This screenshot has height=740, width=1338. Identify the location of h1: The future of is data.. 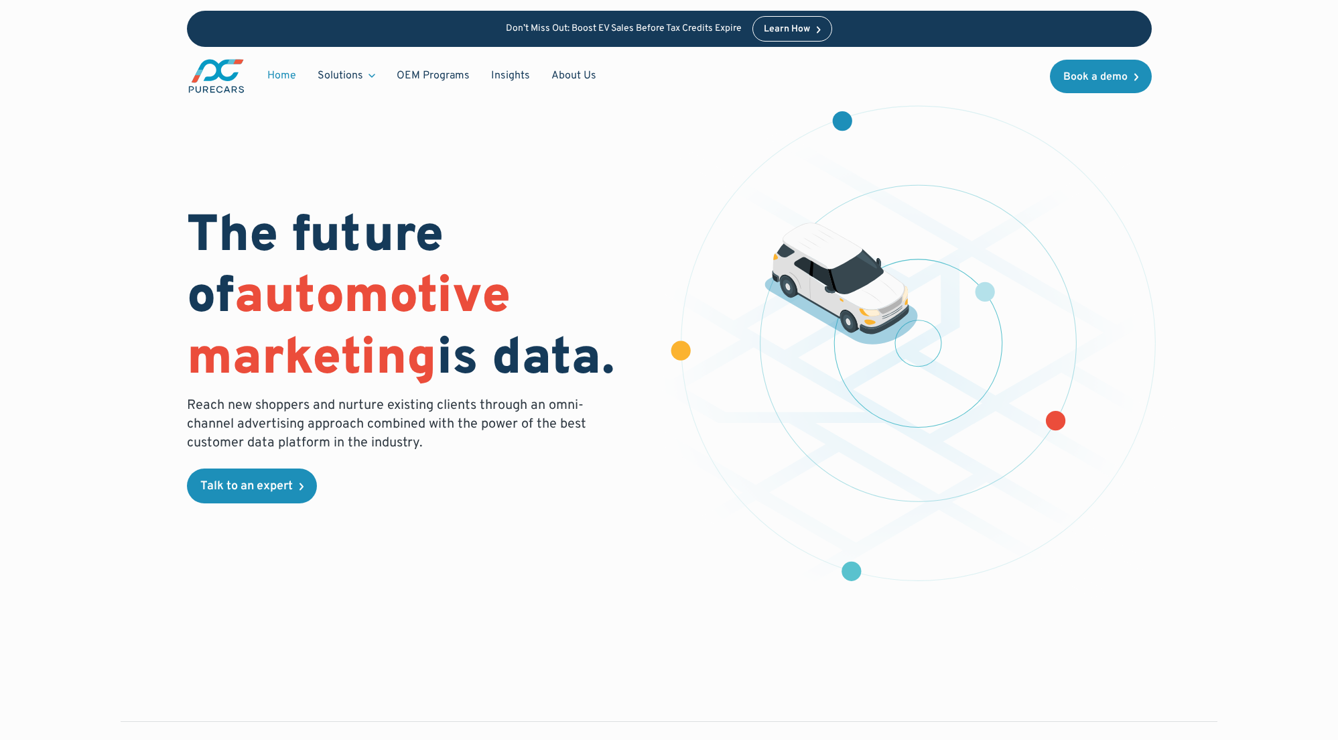
(420, 299).